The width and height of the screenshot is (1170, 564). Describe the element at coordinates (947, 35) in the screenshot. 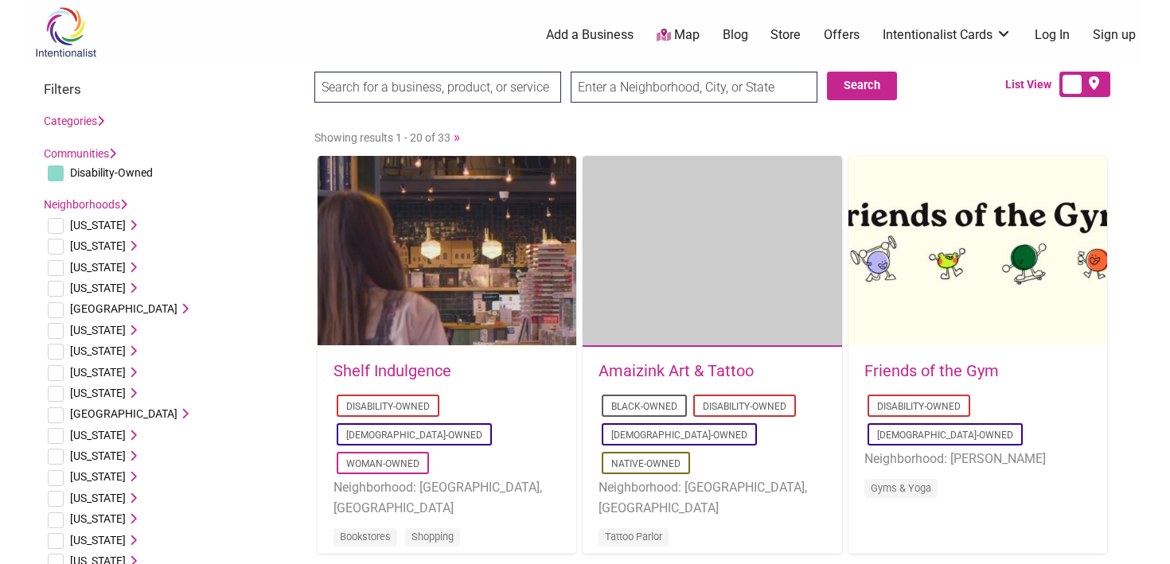

I see `li: Intentionalist Cards` at that location.